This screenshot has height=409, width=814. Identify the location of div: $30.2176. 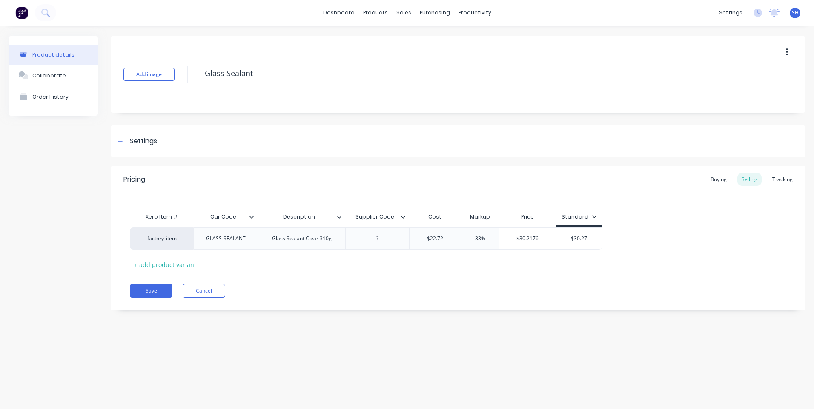
(528, 239).